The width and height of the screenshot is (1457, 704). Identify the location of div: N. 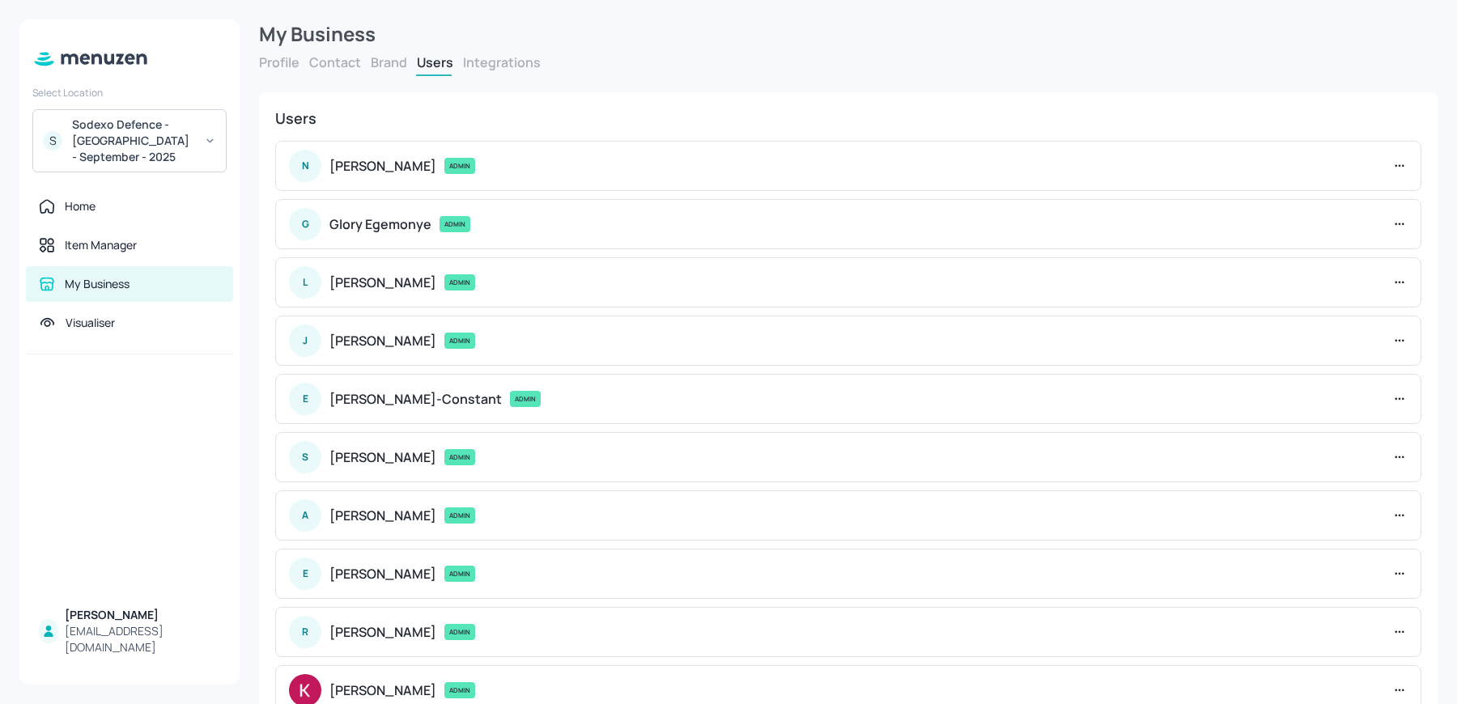
(305, 166).